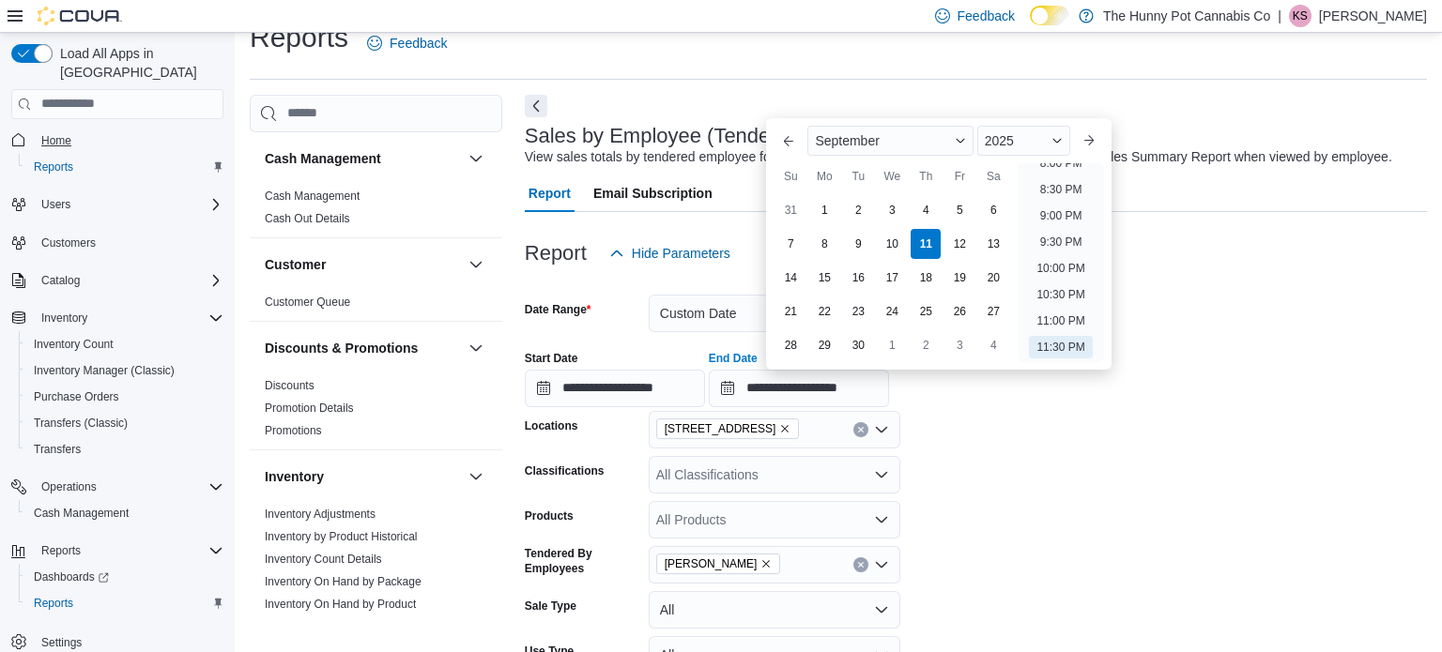 The width and height of the screenshot is (1442, 652). I want to click on ul: Time, so click(1060, 263).